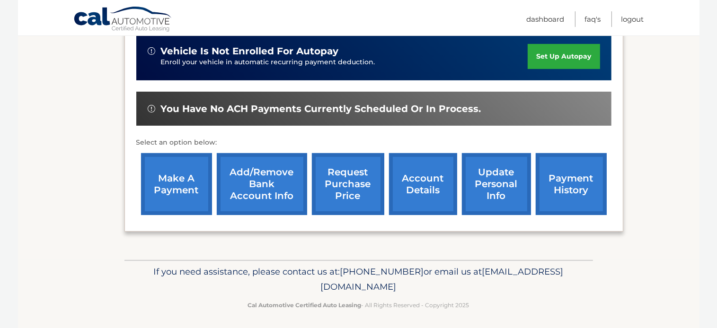 Image resolution: width=717 pixels, height=328 pixels. What do you see at coordinates (423, 184) in the screenshot?
I see `a: account details` at bounding box center [423, 184].